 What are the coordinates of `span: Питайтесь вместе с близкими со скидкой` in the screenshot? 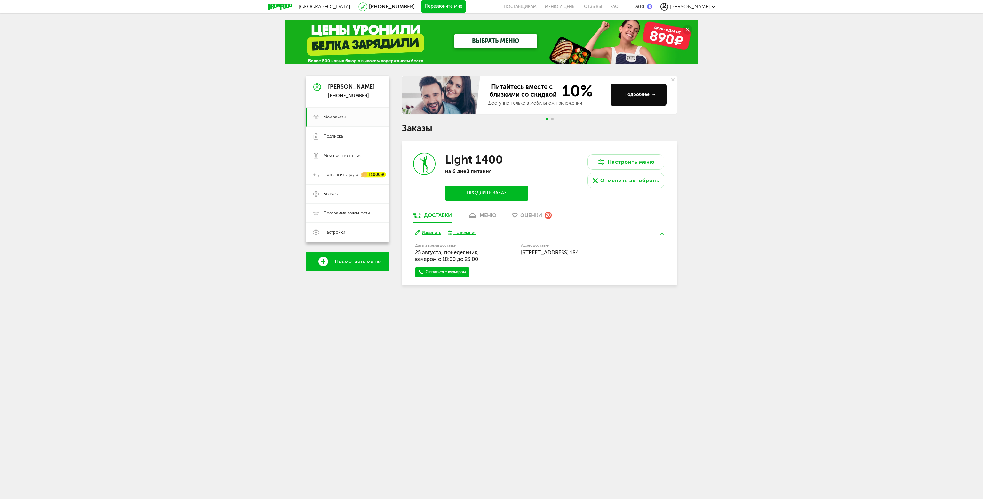 It's located at (523, 91).